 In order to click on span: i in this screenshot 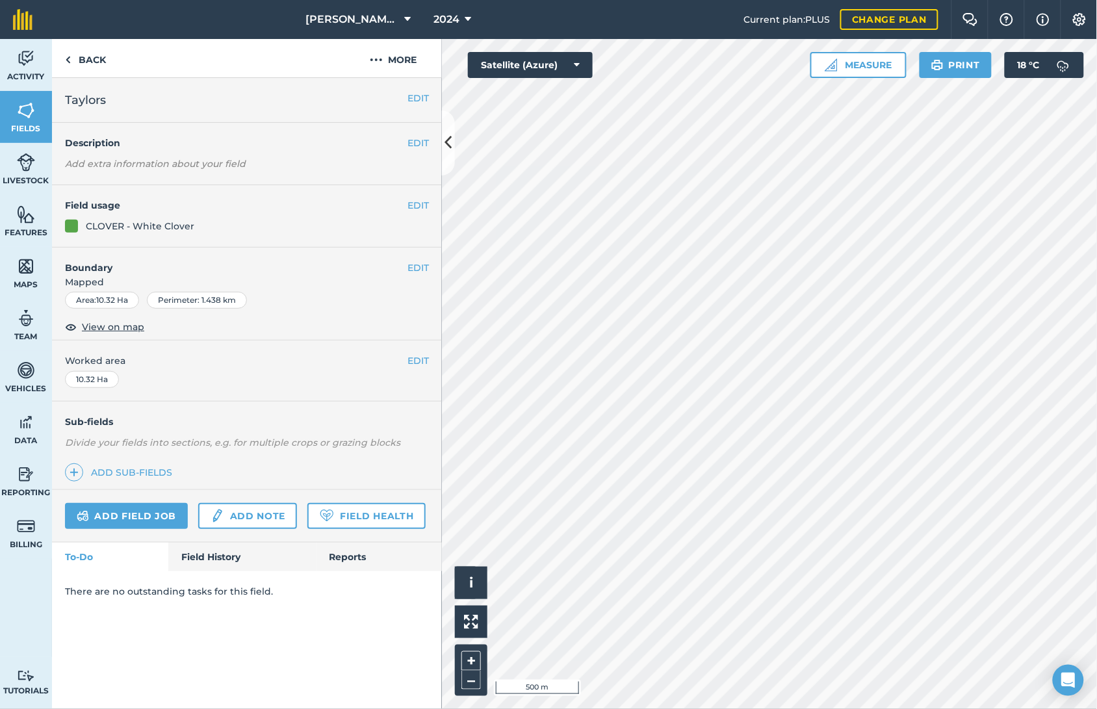, I will do `click(471, 583)`.